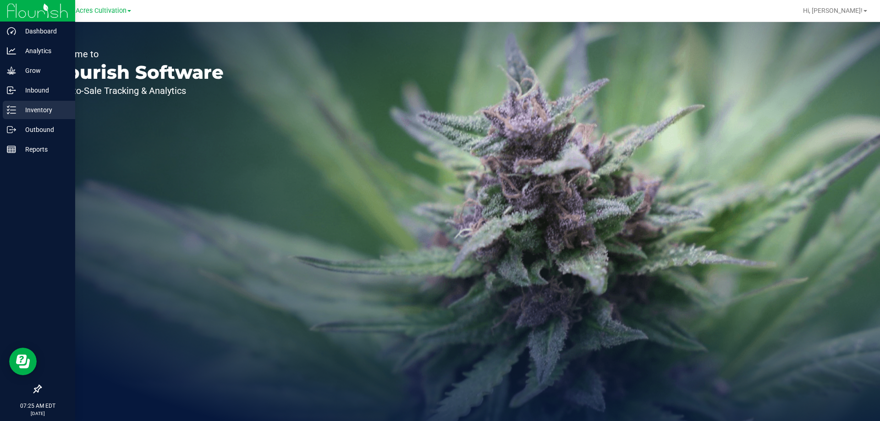 The height and width of the screenshot is (421, 880). I want to click on p: Inventory, so click(44, 110).